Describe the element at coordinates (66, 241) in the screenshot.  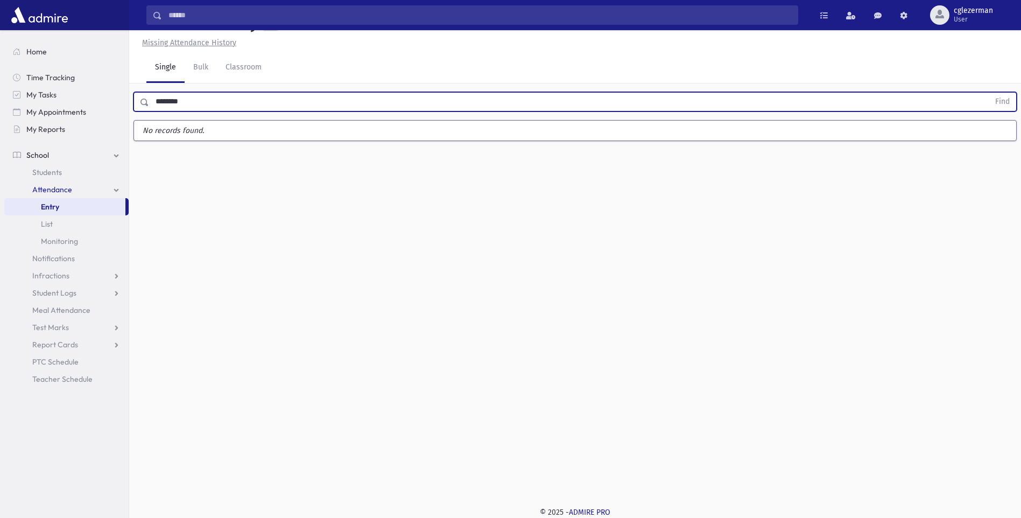
I see `a: Monitoring` at that location.